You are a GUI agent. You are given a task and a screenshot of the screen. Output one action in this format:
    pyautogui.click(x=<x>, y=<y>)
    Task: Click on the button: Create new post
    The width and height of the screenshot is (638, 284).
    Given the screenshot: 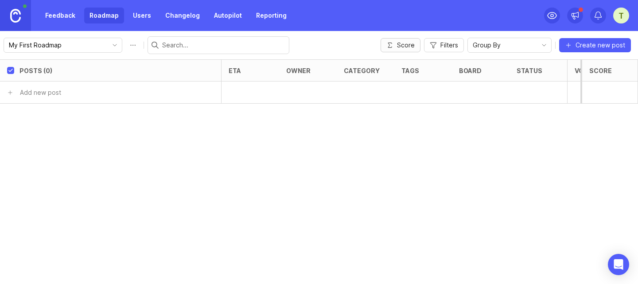 What is the action you would take?
    pyautogui.click(x=595, y=45)
    